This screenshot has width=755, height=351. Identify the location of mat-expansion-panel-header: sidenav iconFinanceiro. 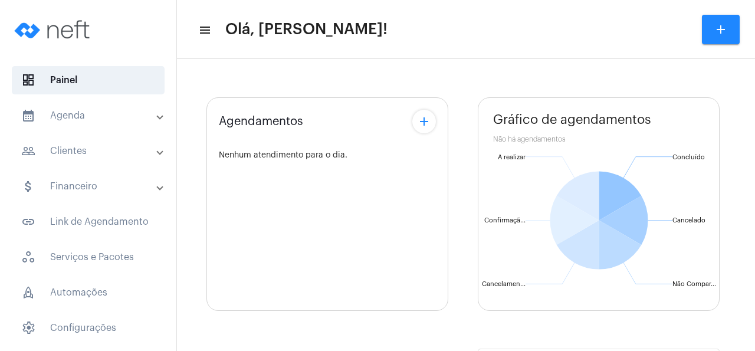
(91, 186).